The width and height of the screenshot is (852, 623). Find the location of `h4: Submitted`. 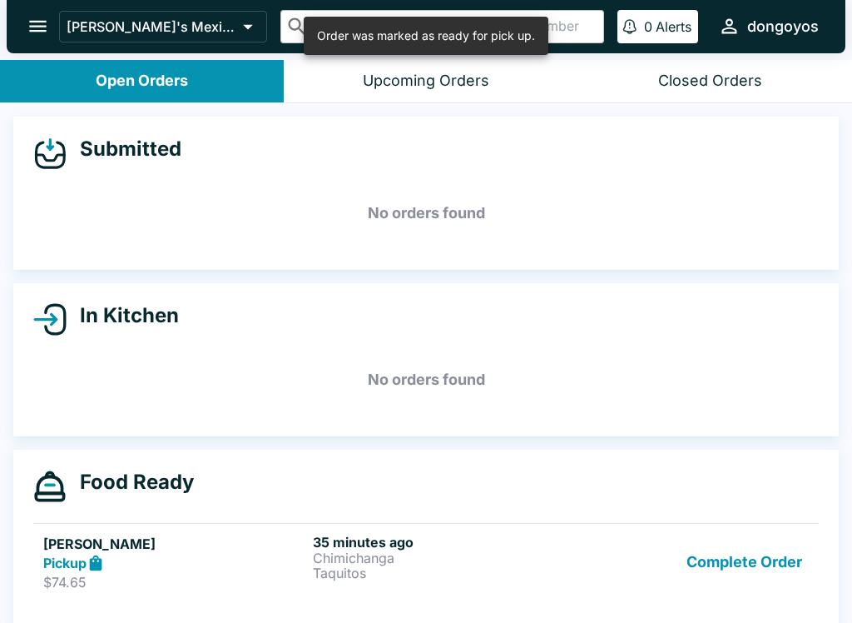

h4: Submitted is located at coordinates (124, 149).